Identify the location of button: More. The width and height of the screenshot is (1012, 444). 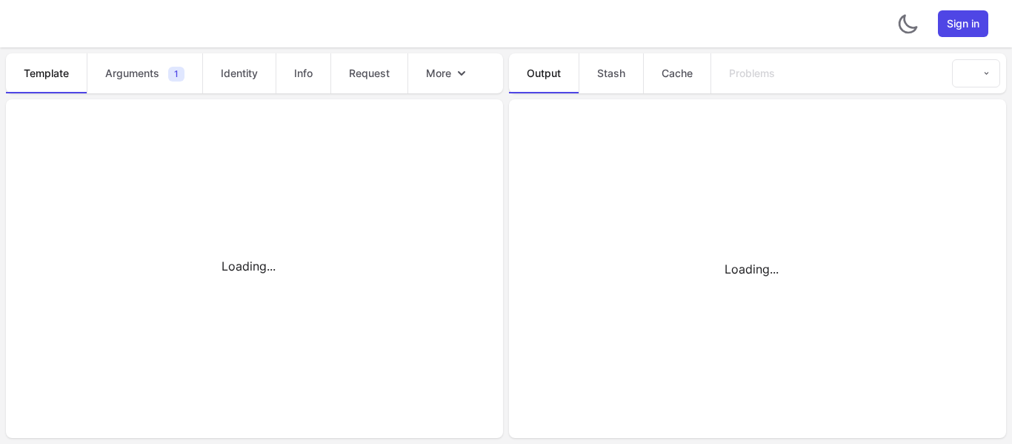
(448, 73).